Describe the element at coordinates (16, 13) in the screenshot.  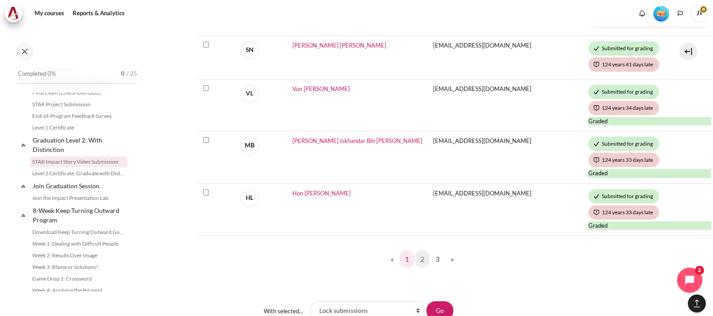
I see `a: Architeck Architeck` at that location.